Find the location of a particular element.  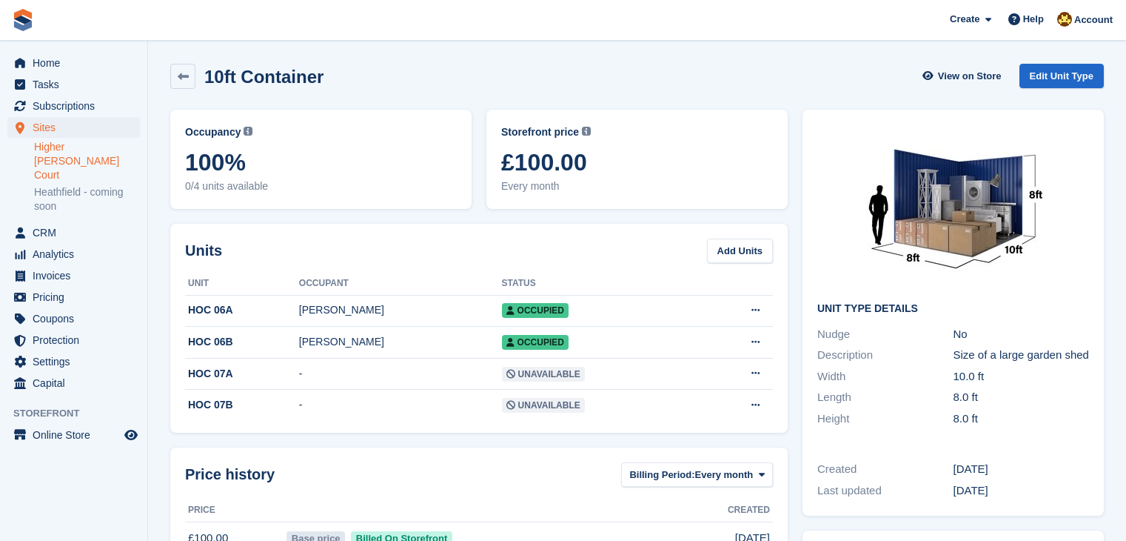

span: CRM is located at coordinates (77, 233).